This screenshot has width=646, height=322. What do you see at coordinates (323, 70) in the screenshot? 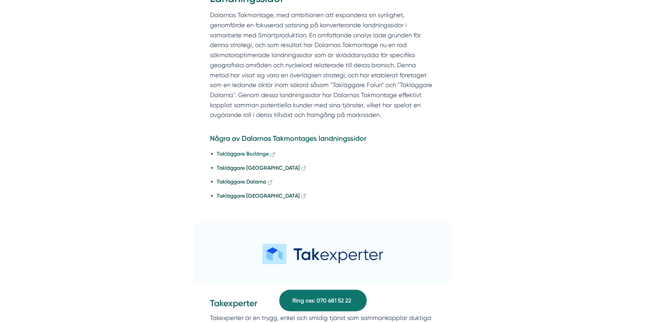
I see `p: Dalarnas Takmontage, med ambitionen att expandera sin synlighet, genomförde en fokuserad satsning...` at bounding box center [323, 70].